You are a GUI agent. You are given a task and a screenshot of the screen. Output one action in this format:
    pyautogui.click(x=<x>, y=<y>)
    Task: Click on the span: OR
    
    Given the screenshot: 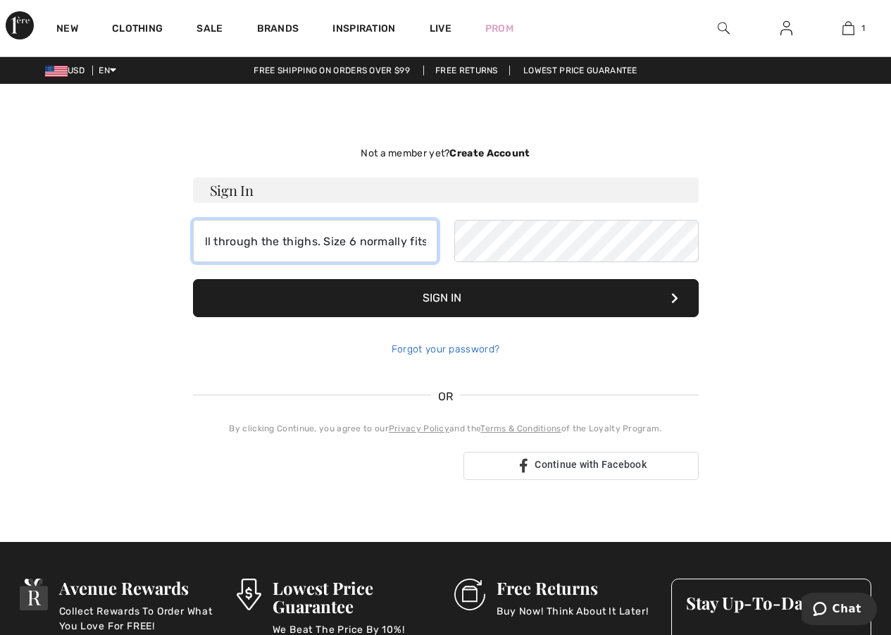 What is the action you would take?
    pyautogui.click(x=446, y=397)
    